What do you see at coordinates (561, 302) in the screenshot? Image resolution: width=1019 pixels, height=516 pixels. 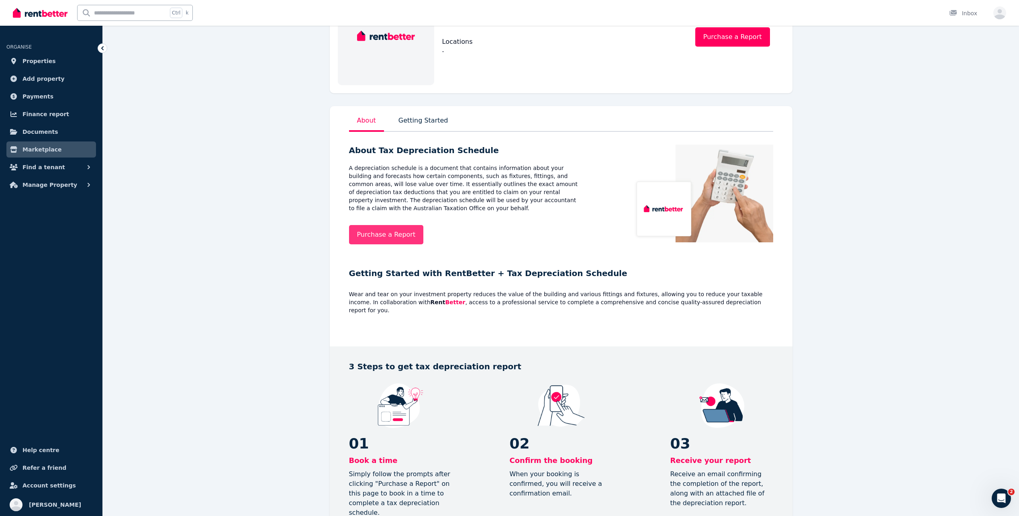 I see `p: Wear and tear on your investment property reduces the value of the building and various fittings ...` at bounding box center [561, 302].